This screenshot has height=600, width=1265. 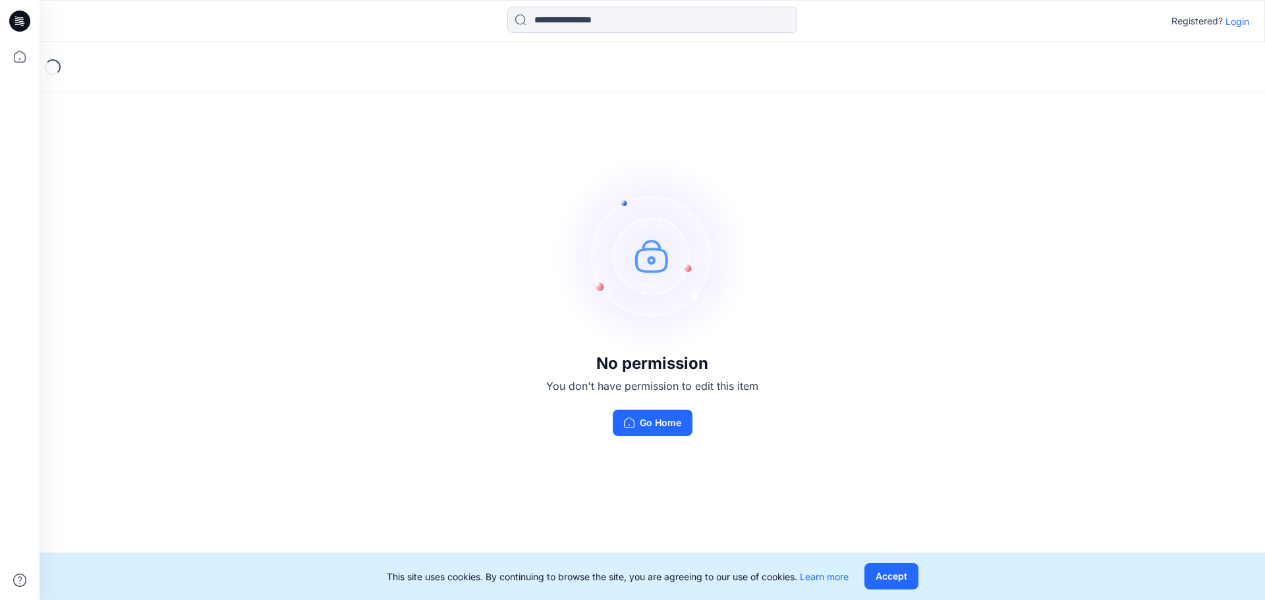 I want to click on p: Registered?, so click(x=1197, y=21).